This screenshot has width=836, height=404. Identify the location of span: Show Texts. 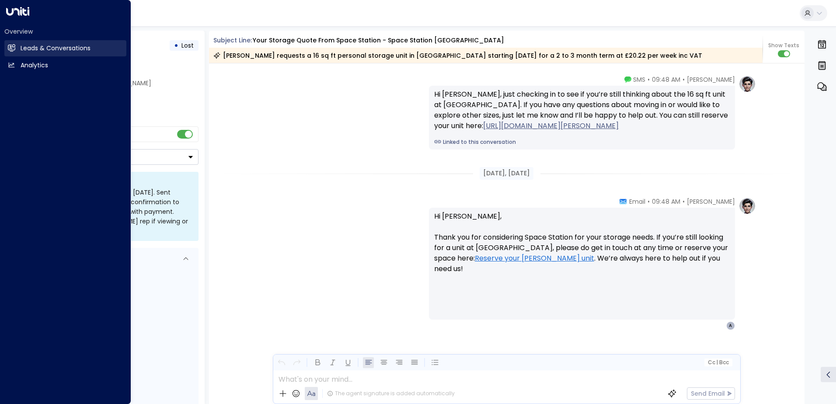
(784, 45).